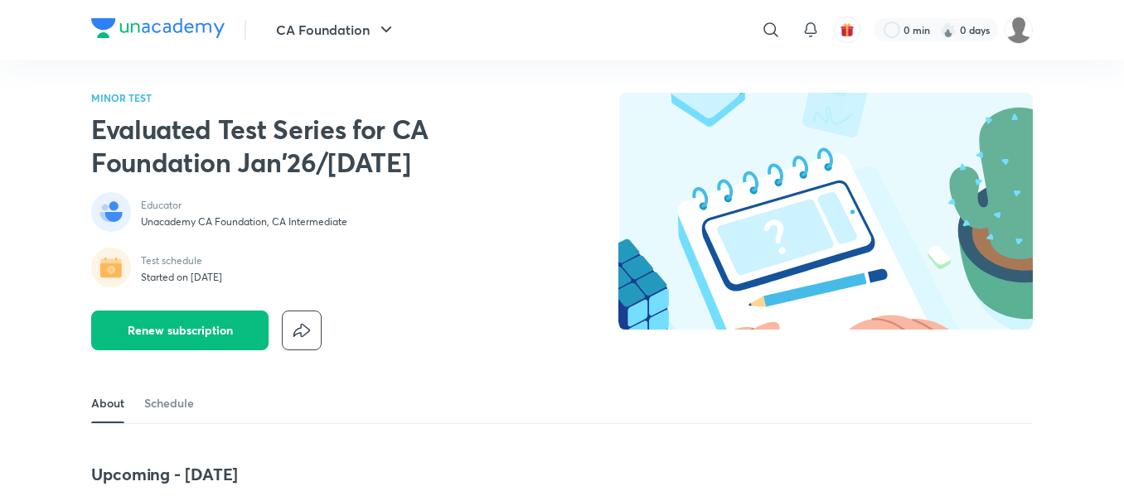 This screenshot has width=1124, height=496. I want to click on img: streak, so click(948, 30).